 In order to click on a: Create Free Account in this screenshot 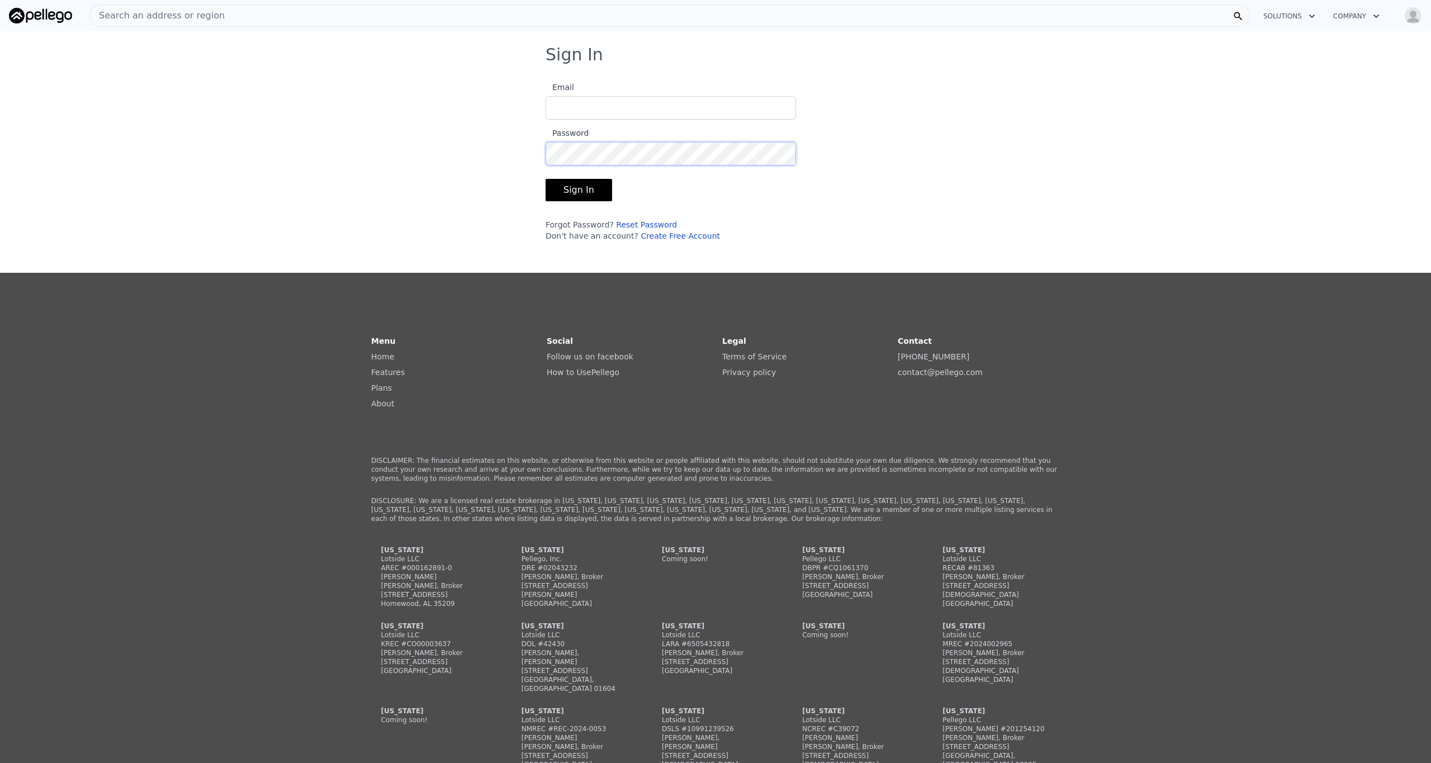, I will do `click(680, 236)`.